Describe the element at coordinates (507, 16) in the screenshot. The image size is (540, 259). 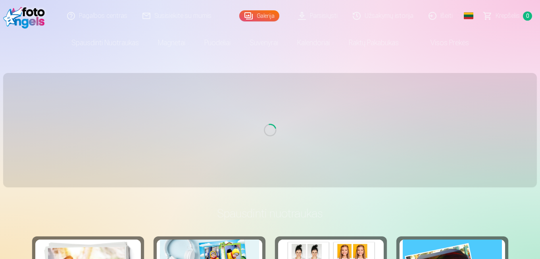
I see `span: Krepšelis` at that location.